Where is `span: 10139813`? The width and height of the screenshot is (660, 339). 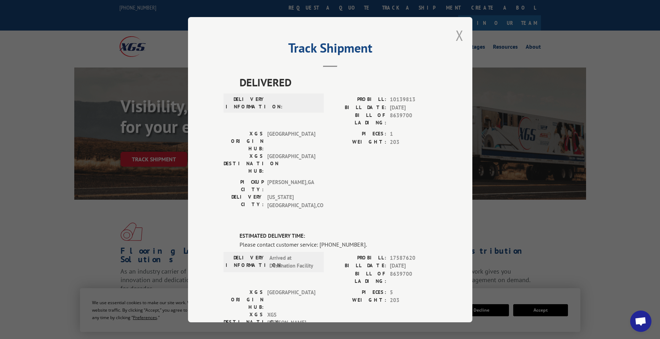
span: 10139813 is located at coordinates (414, 100).